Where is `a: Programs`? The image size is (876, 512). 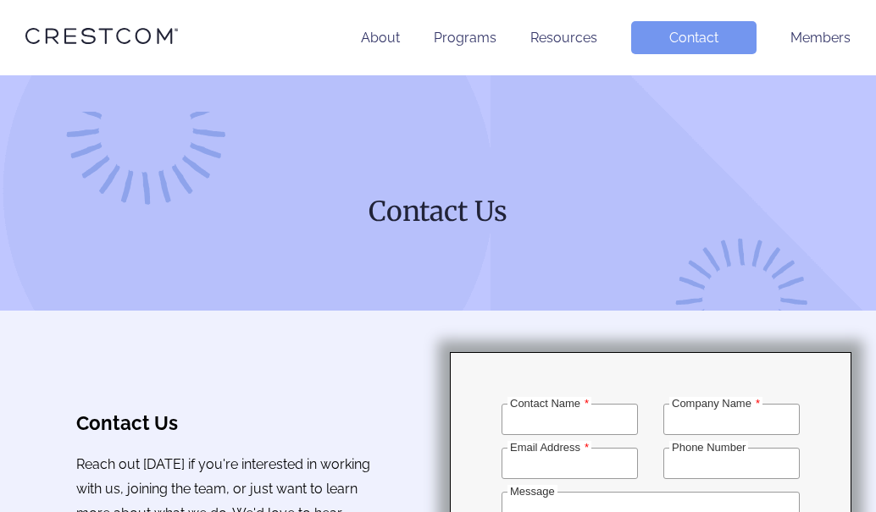 a: Programs is located at coordinates (465, 37).